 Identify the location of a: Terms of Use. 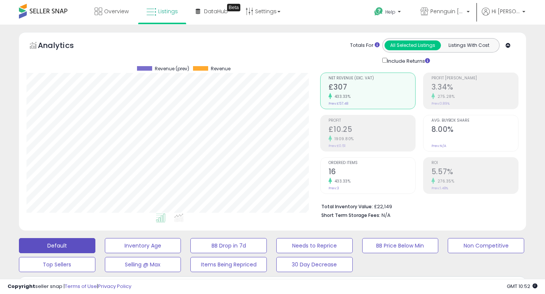
(81, 286).